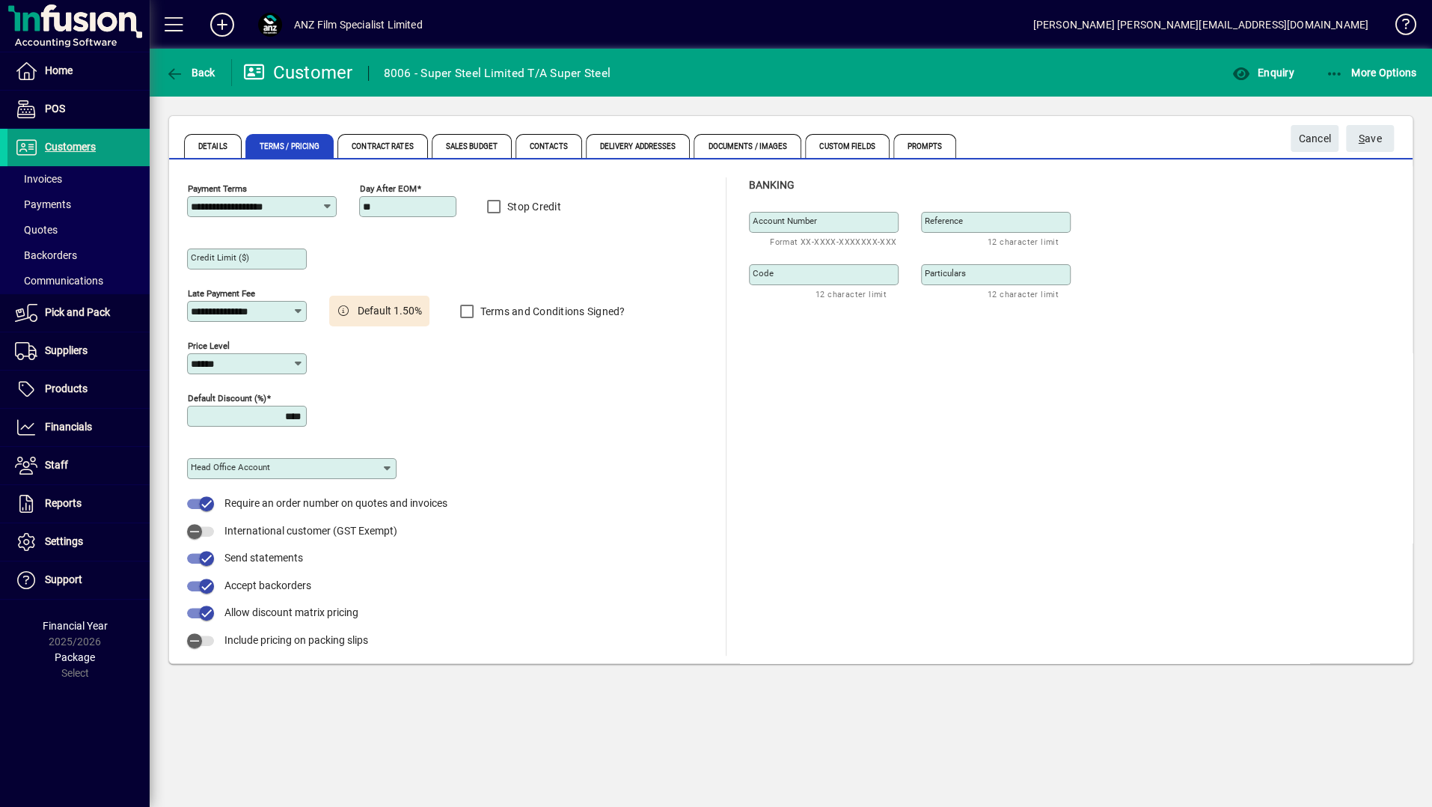  Describe the element at coordinates (311, 530) in the screenshot. I see `span: International customer (GST Exempt)` at that location.